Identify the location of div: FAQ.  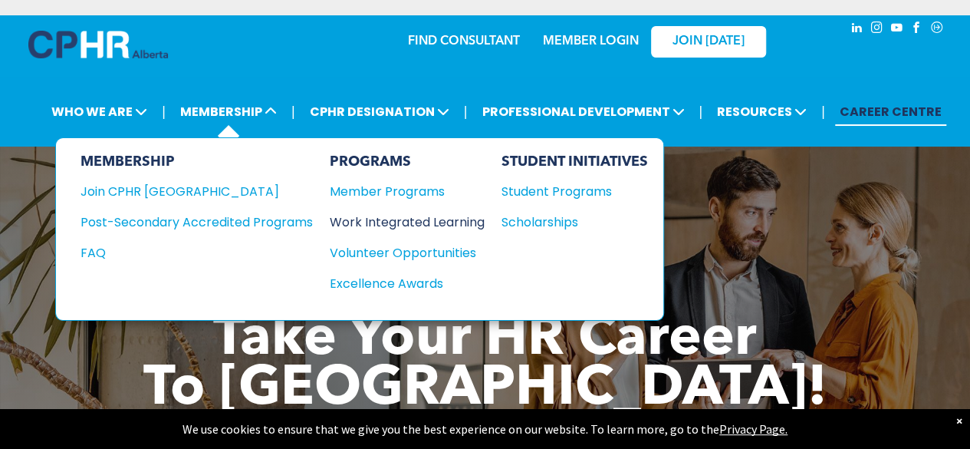
(185, 252).